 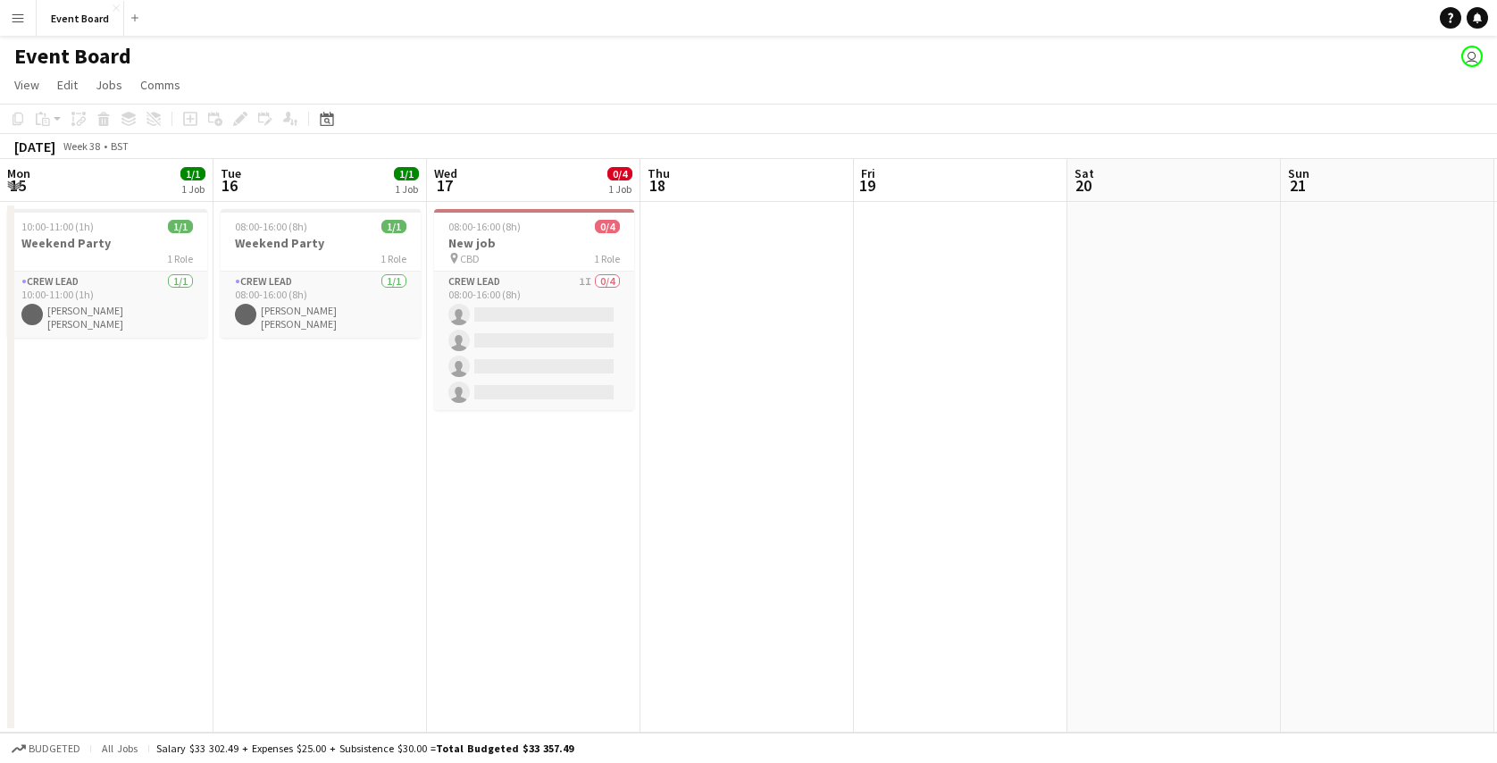 I want to click on span: Edit, so click(x=67, y=85).